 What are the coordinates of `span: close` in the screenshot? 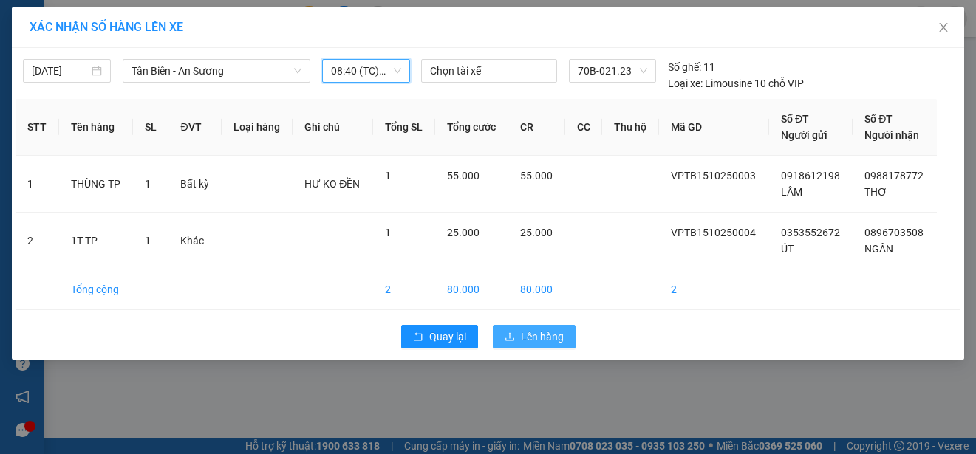 It's located at (943, 27).